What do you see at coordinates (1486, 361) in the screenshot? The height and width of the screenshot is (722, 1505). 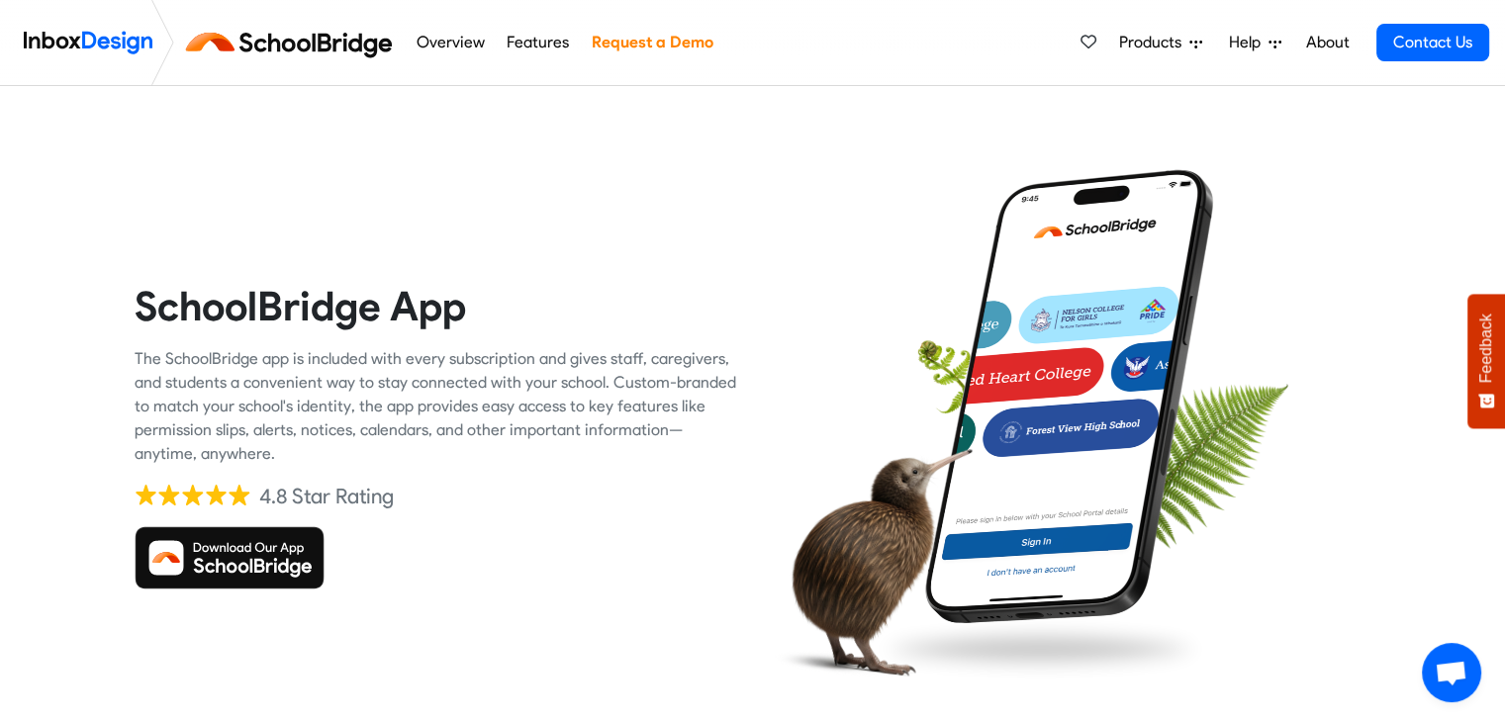 I see `button: Feedback - Show survey` at bounding box center [1486, 361].